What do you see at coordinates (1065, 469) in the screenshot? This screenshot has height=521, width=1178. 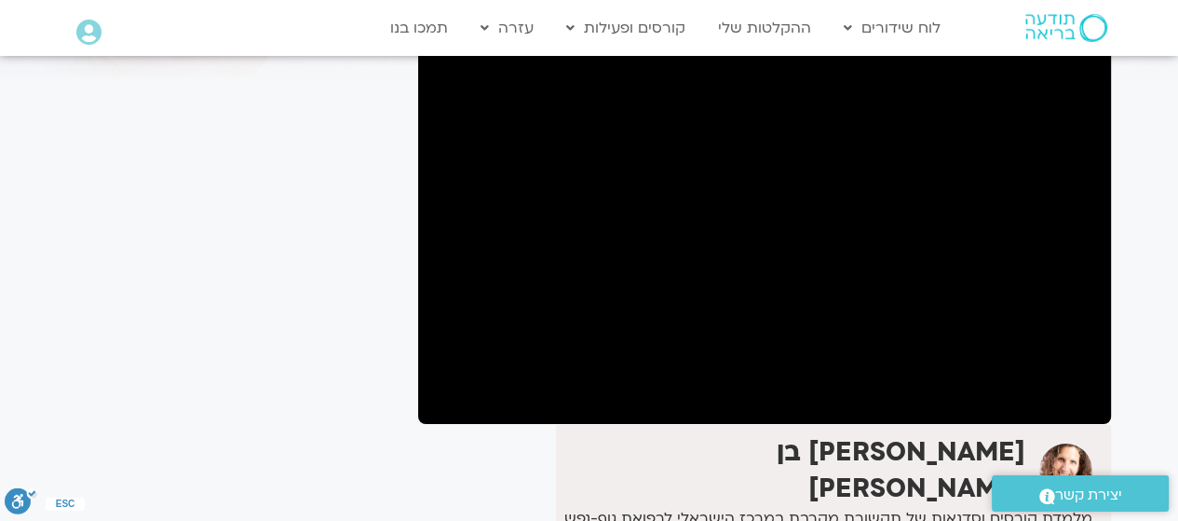 I see `img: שאנייה כהן בן חיים` at bounding box center [1065, 469].